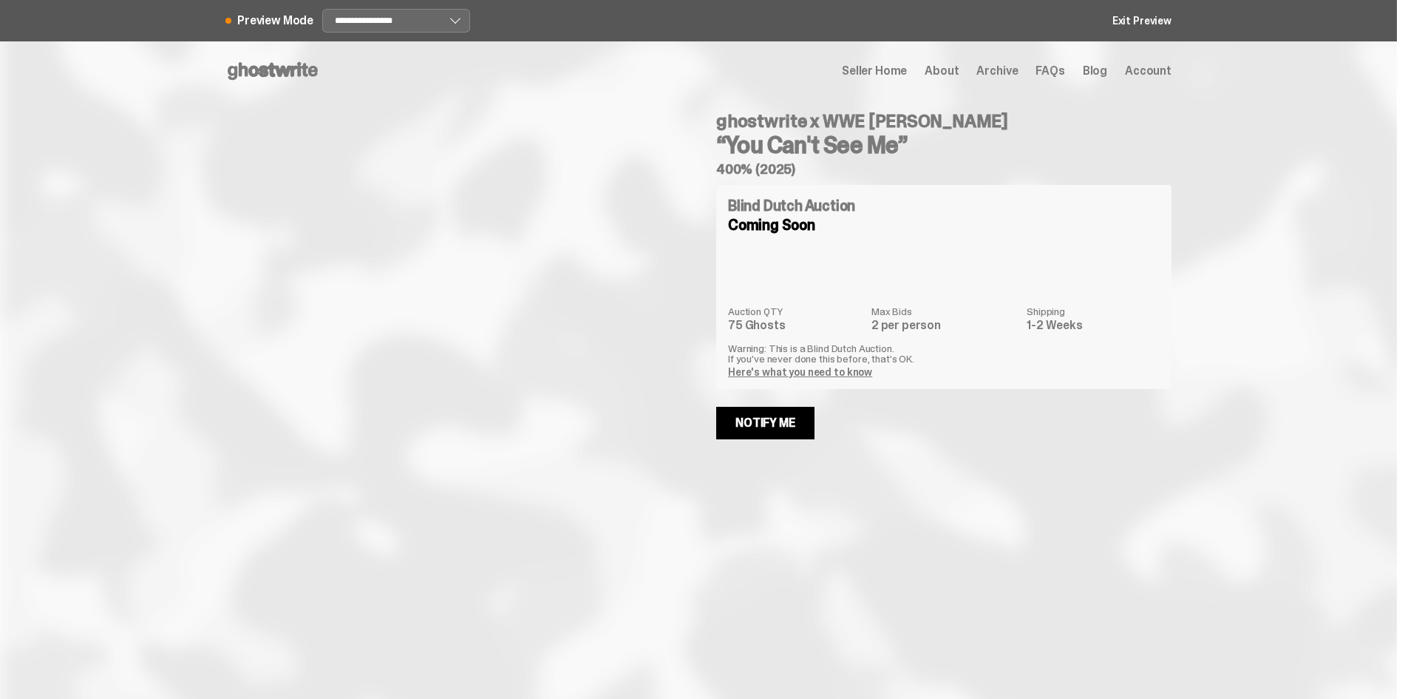  I want to click on p: Warning: This is a Blind Dutch Auction. If you’ve never done this before, that’s OK., so click(944, 353).